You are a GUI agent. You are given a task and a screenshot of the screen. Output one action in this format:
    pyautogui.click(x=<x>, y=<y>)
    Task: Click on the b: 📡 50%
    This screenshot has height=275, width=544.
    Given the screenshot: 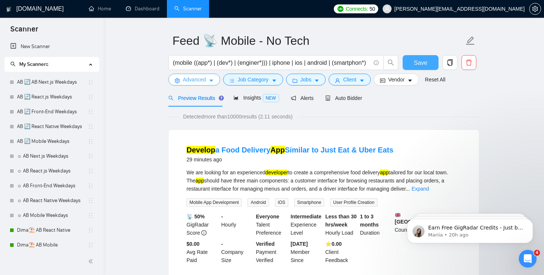 What is the action you would take?
    pyautogui.click(x=195, y=217)
    